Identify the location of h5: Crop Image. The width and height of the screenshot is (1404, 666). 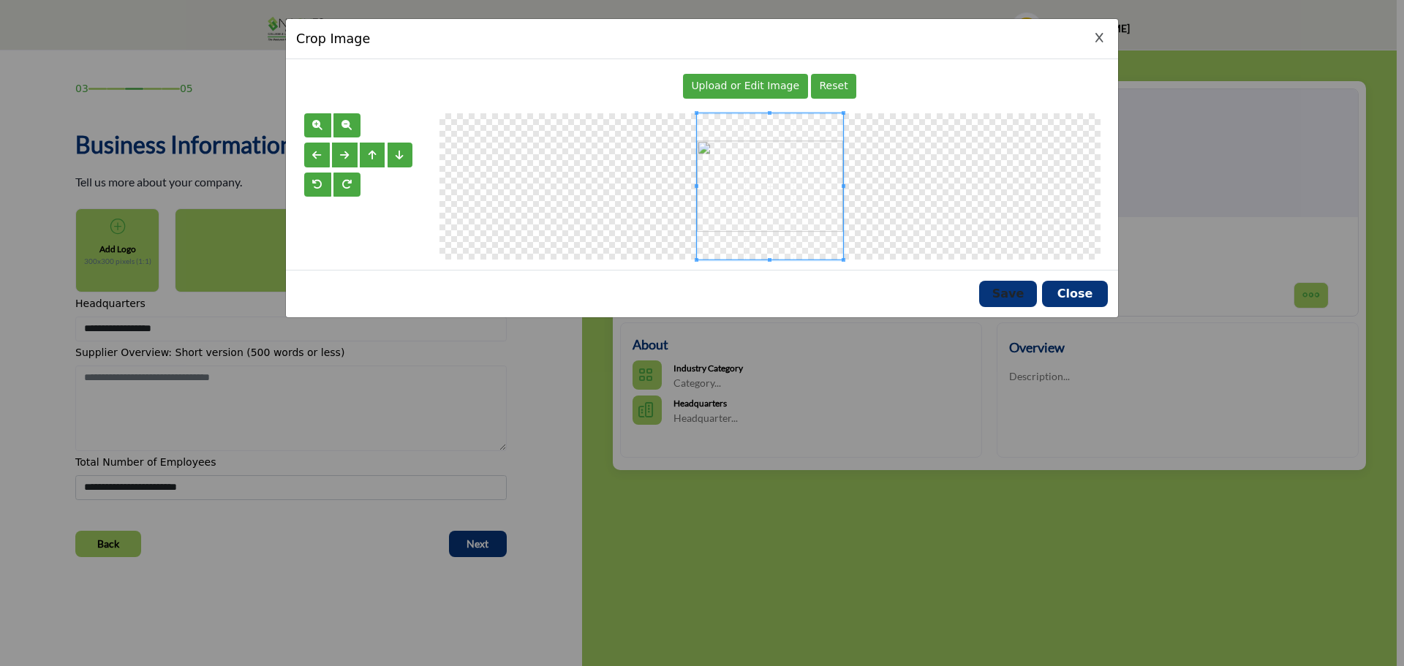
(333, 39).